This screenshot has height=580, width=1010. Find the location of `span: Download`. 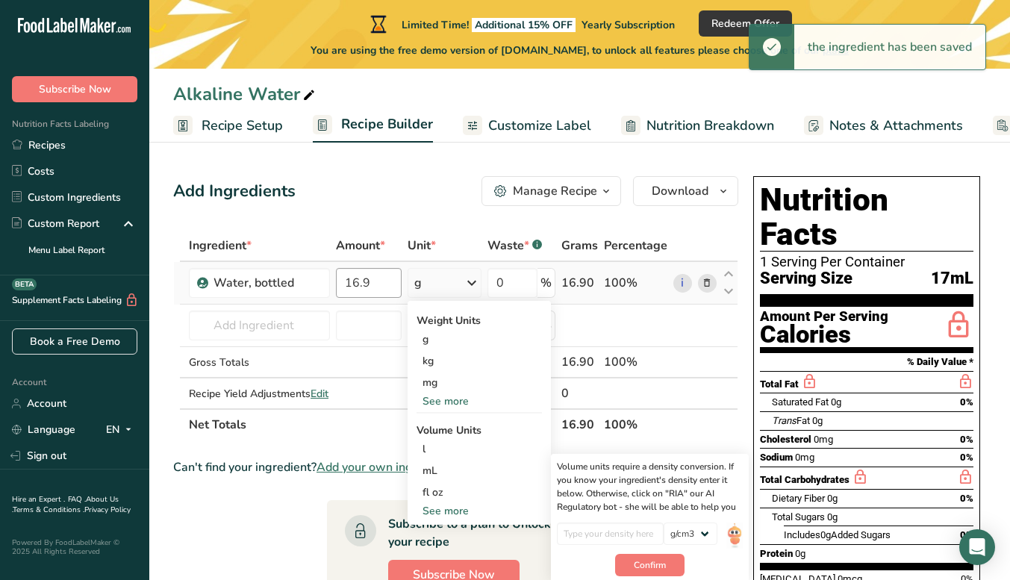

span: Download is located at coordinates (680, 191).